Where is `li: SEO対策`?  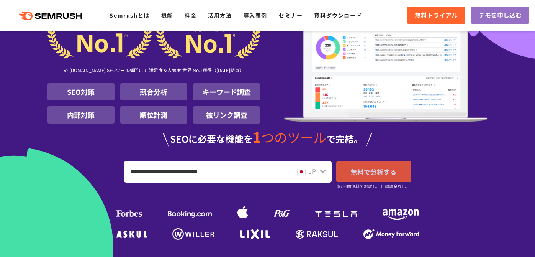
li: SEO対策 is located at coordinates (81, 92).